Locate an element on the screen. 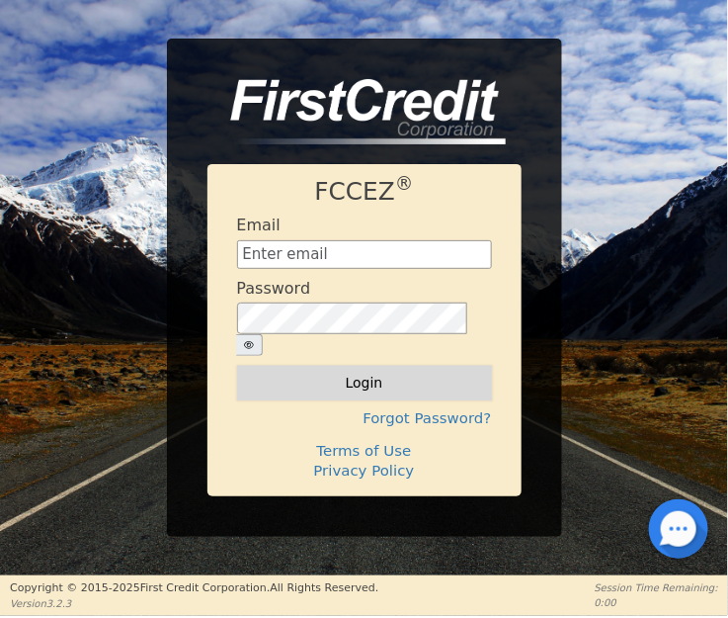 The height and width of the screenshot is (618, 728). p: Session Time Remaining: is located at coordinates (656, 587).